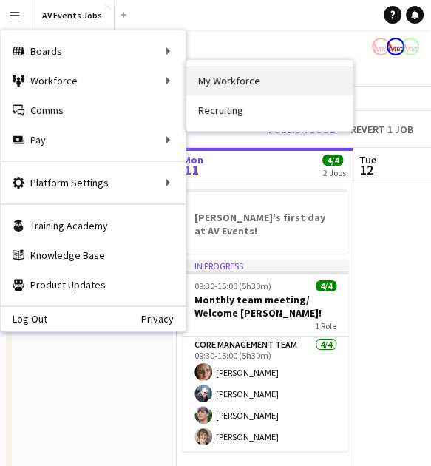  What do you see at coordinates (93, 140) in the screenshot?
I see `div: Pay` at bounding box center [93, 140].